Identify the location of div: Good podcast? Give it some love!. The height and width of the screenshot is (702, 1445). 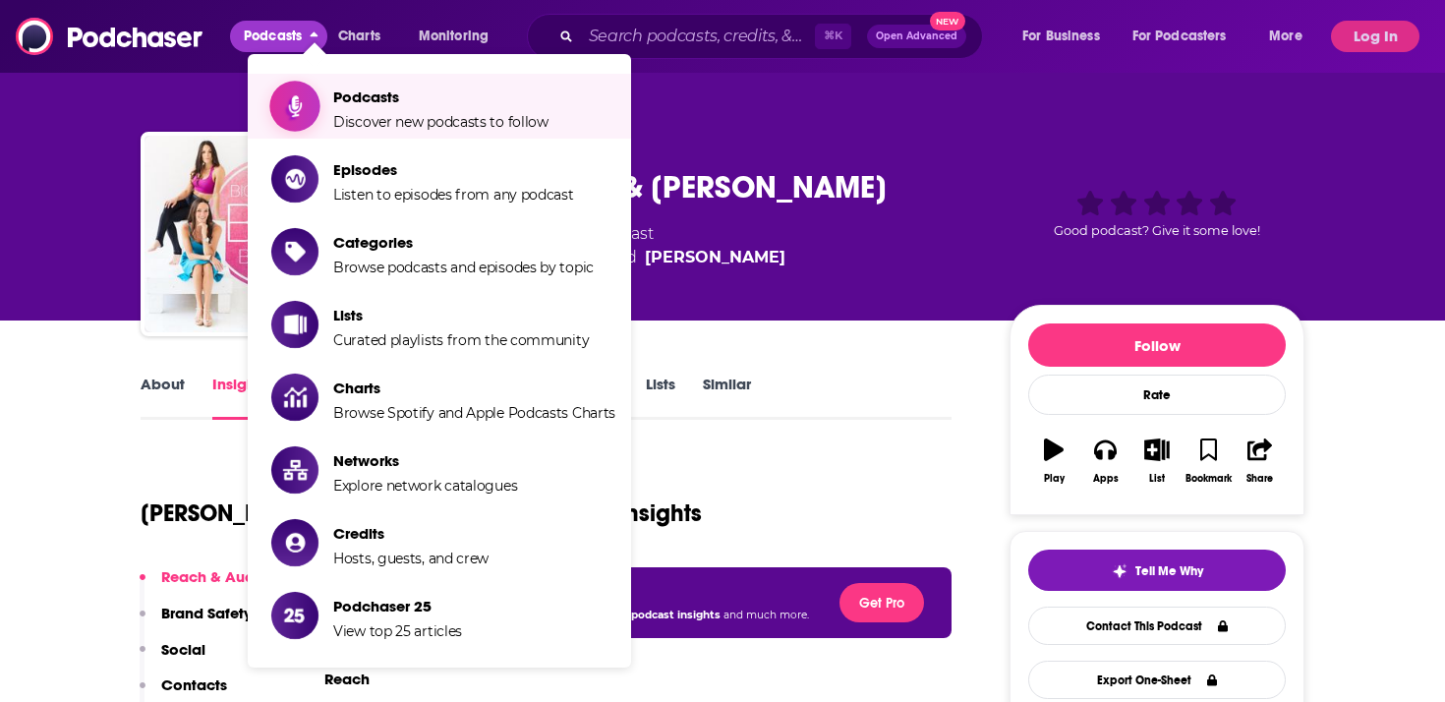
(1157, 210).